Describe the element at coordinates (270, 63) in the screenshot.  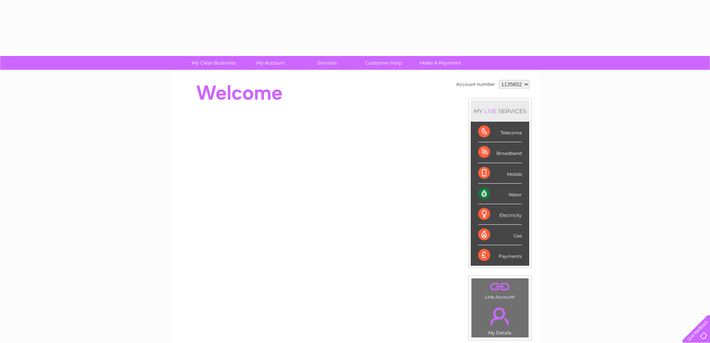
I see `a: My Account` at that location.